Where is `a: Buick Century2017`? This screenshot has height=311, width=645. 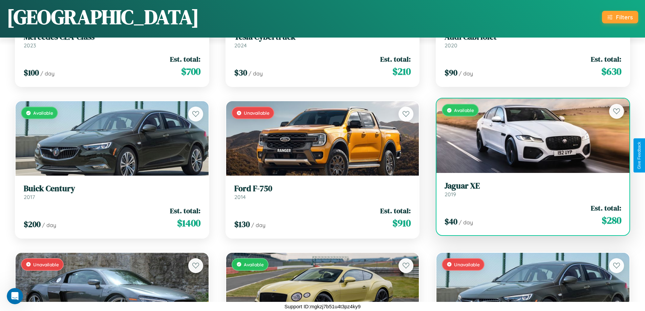 a: Buick Century2017 is located at coordinates (112, 192).